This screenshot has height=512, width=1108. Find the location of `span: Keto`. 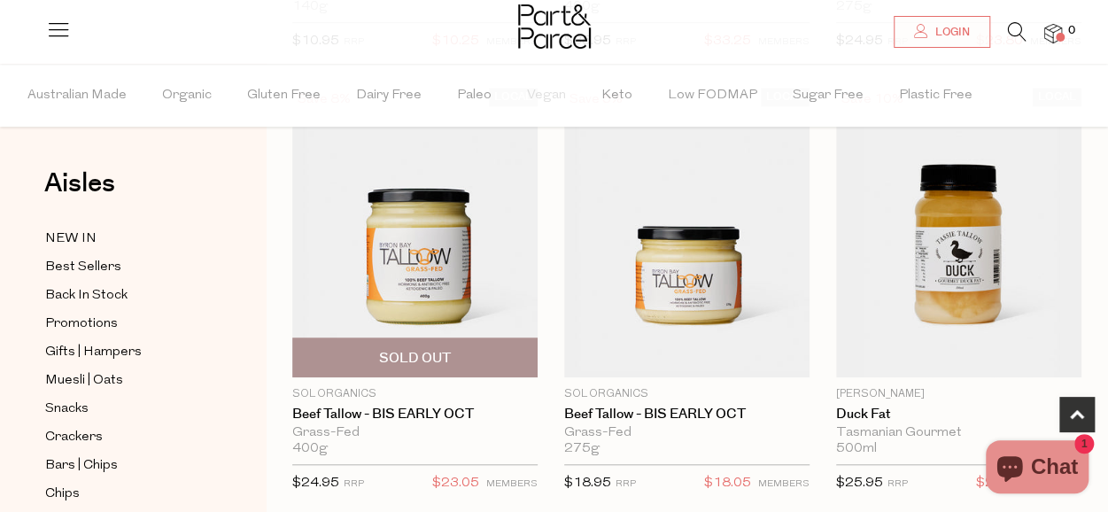

span: Keto is located at coordinates (616, 96).